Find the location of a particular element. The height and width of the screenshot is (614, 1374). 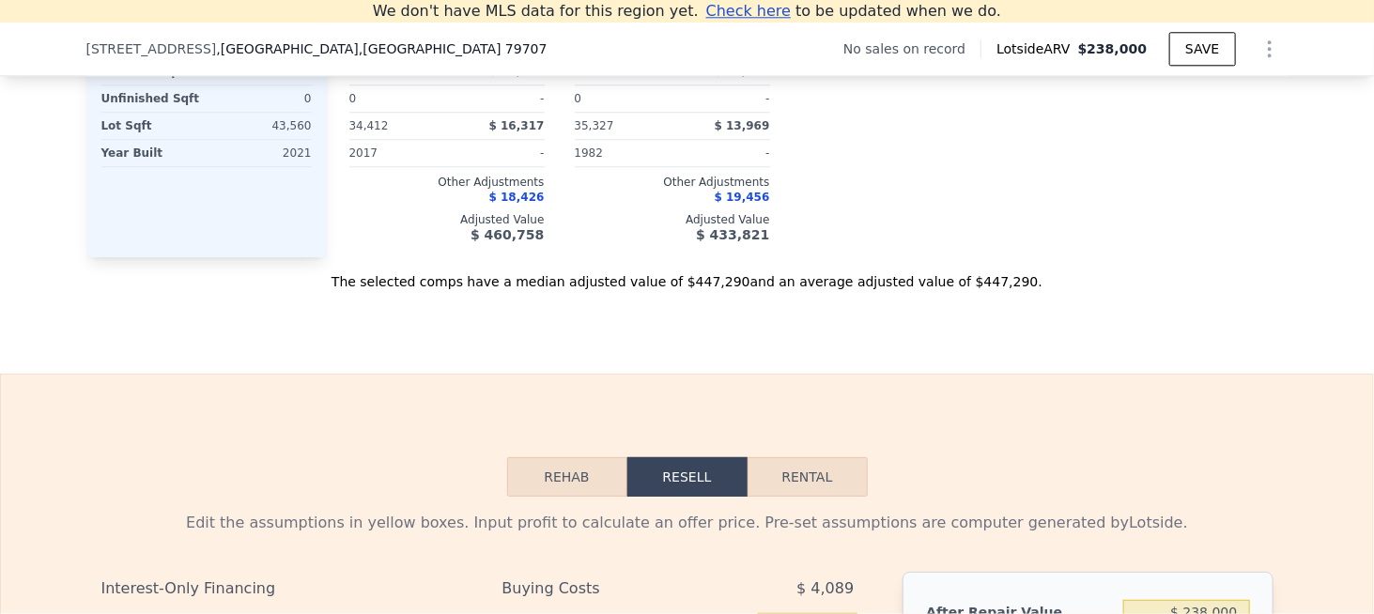

div: Lot Sqft is located at coordinates (152, 126).